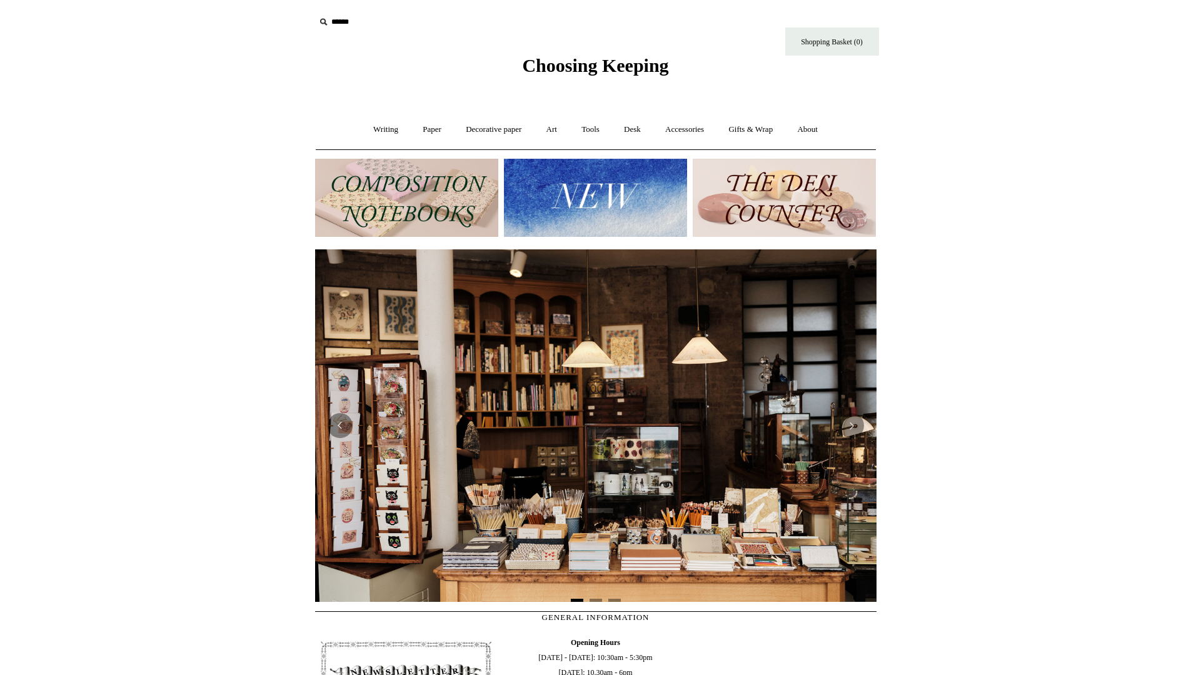  Describe the element at coordinates (595, 65) in the screenshot. I see `span: Choosing Keeping` at that location.